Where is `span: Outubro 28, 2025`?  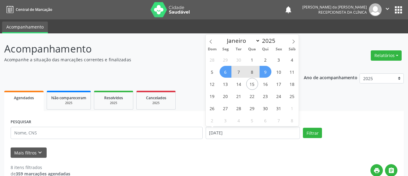
span: Outubro 28, 2025 is located at coordinates (239, 108).